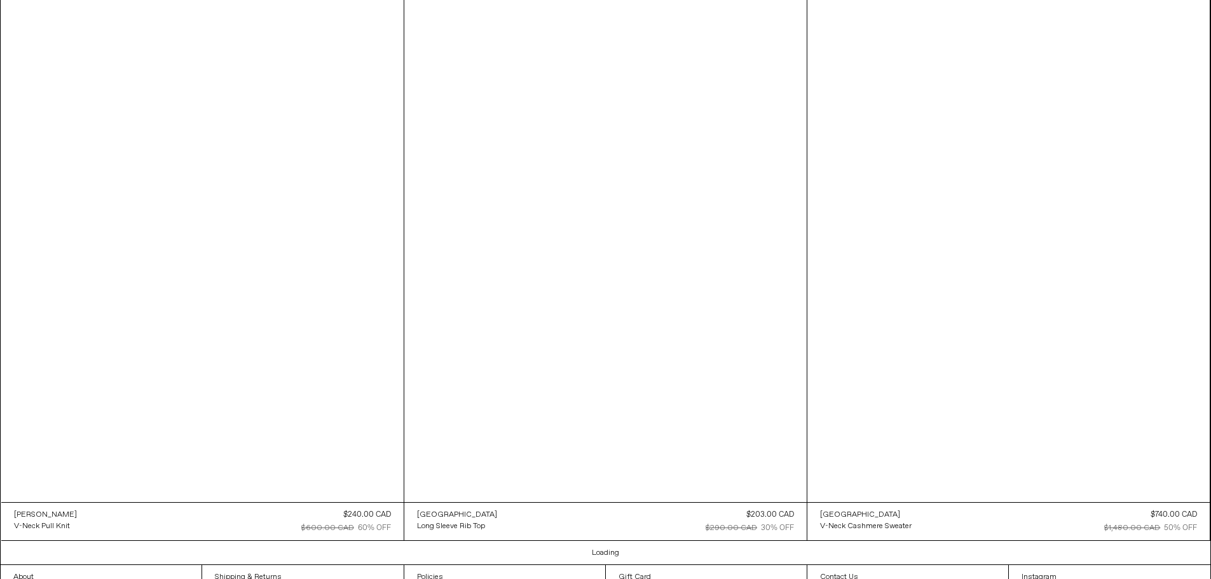  I want to click on div: Long Sleeve Rib Top, so click(451, 526).